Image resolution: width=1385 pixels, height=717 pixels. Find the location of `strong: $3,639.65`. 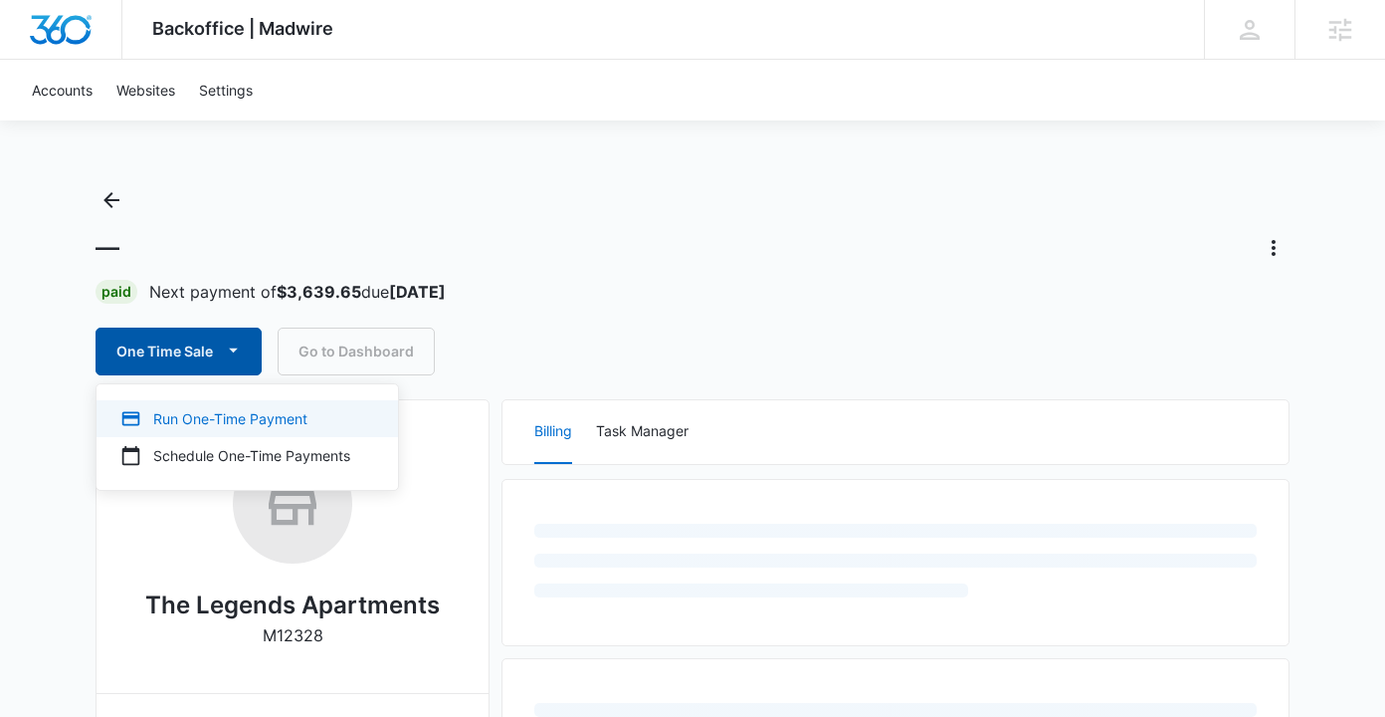

strong: $3,639.65 is located at coordinates (318, 292).